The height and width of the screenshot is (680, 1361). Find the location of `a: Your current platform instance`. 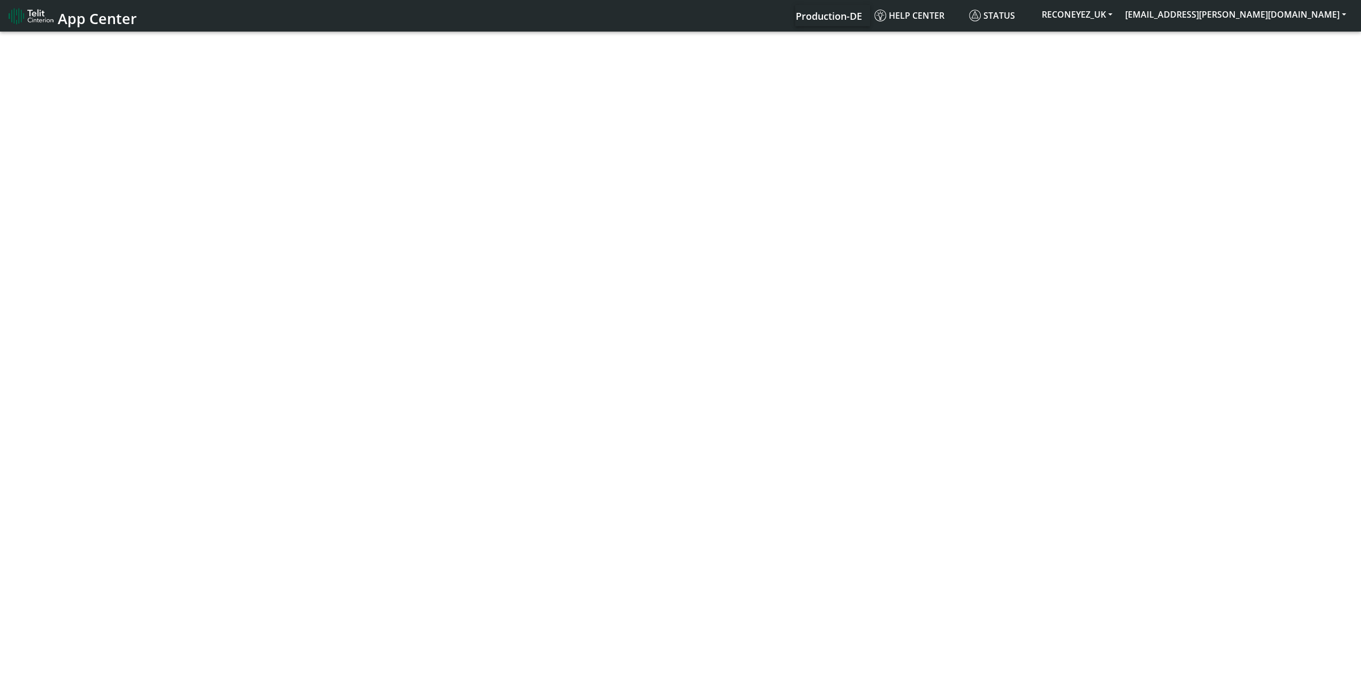

a: Your current platform instance is located at coordinates (828, 16).